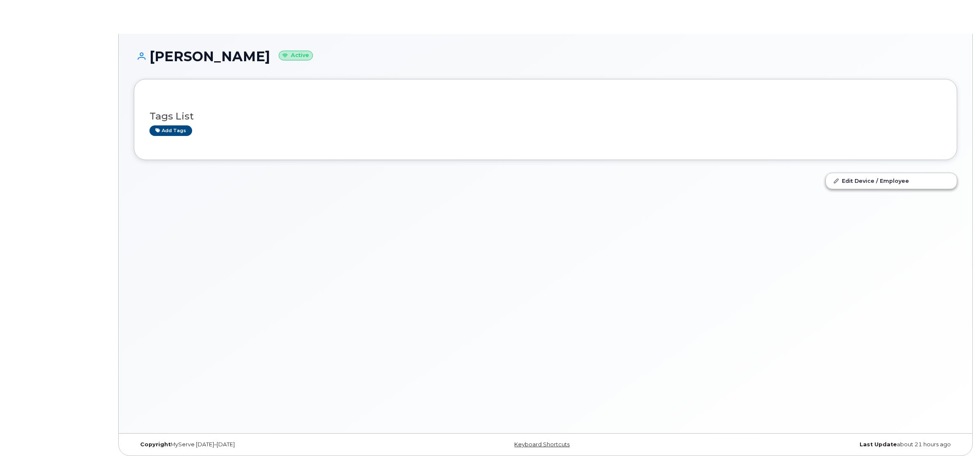 The width and height of the screenshot is (977, 456). What do you see at coordinates (542, 444) in the screenshot?
I see `a: Keyboard Shortcuts` at bounding box center [542, 444].